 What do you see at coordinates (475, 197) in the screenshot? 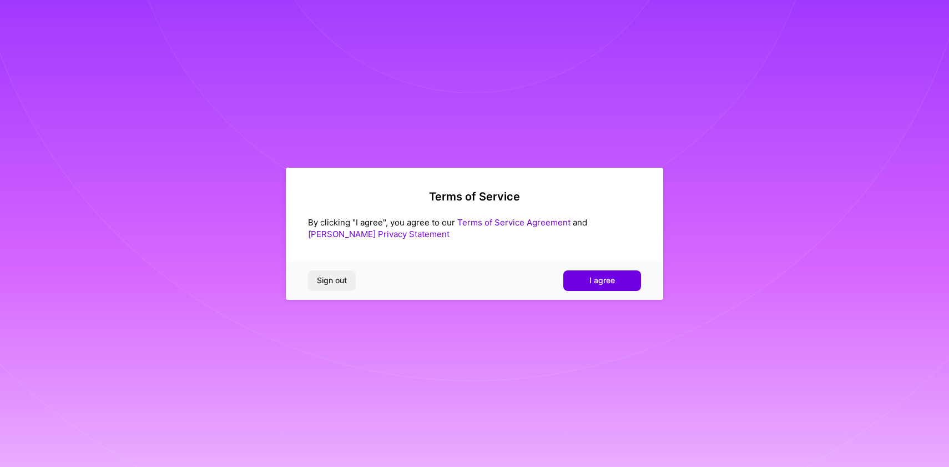
I see `h2: Terms of Service` at bounding box center [475, 197].